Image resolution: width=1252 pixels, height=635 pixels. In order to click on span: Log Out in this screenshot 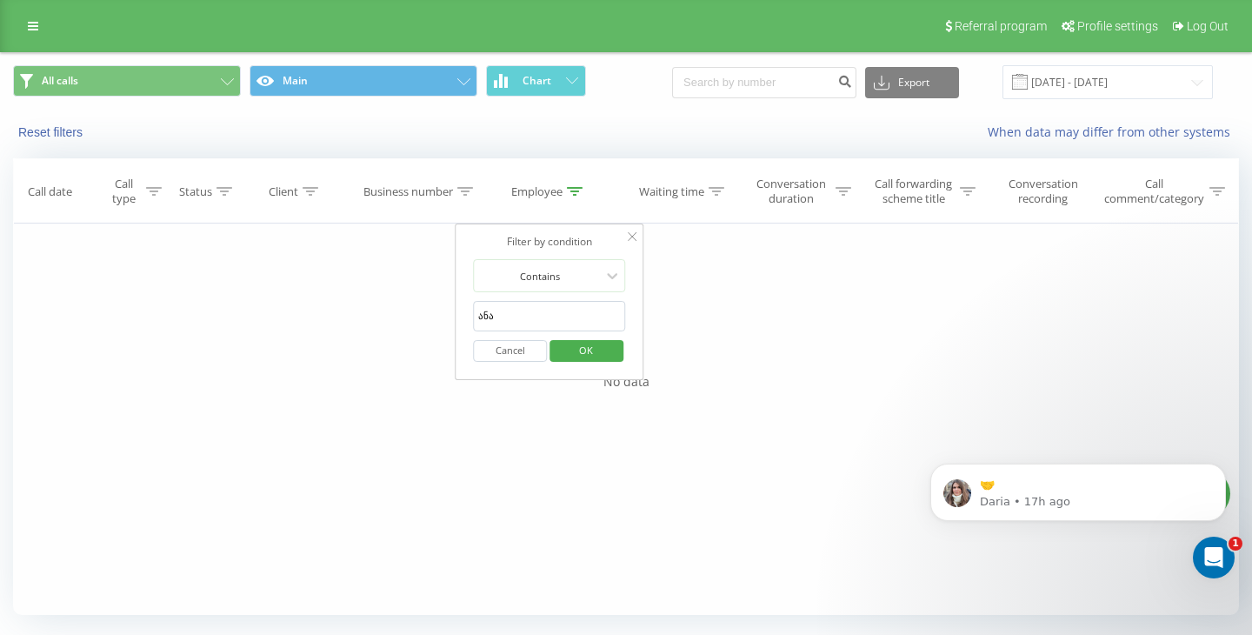, I will do `click(1207, 26)`.